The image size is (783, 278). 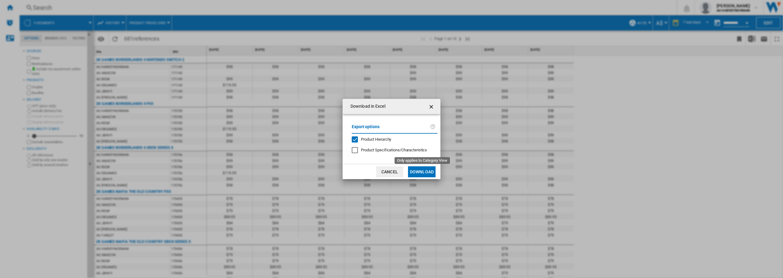 What do you see at coordinates (394, 150) in the screenshot?
I see `span: Product Specifications/Characteristics` at bounding box center [394, 150].